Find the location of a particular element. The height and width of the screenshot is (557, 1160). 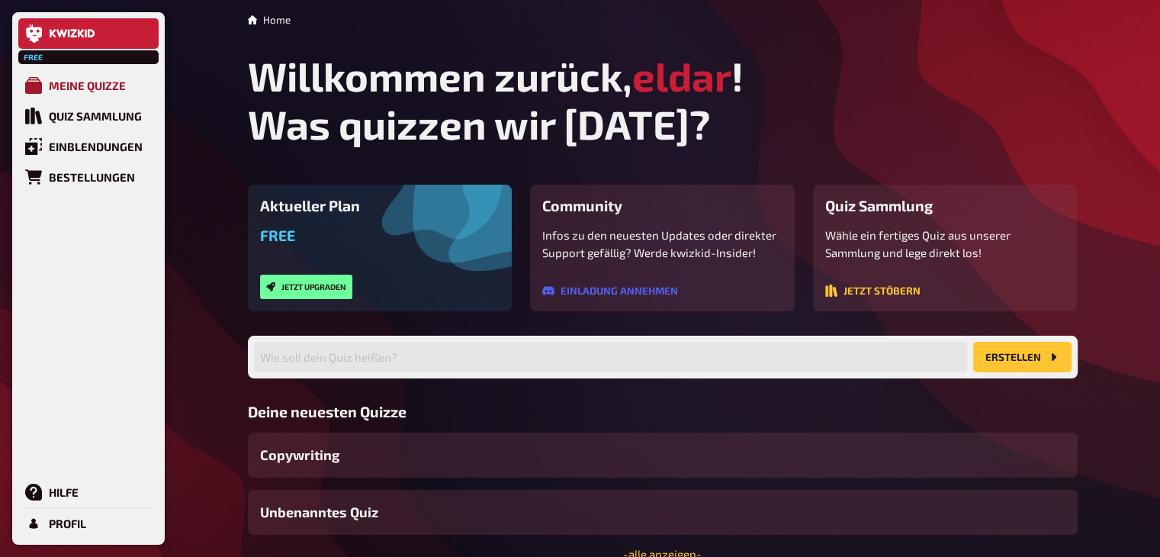

h3: Aktueller Plan is located at coordinates (380, 205).